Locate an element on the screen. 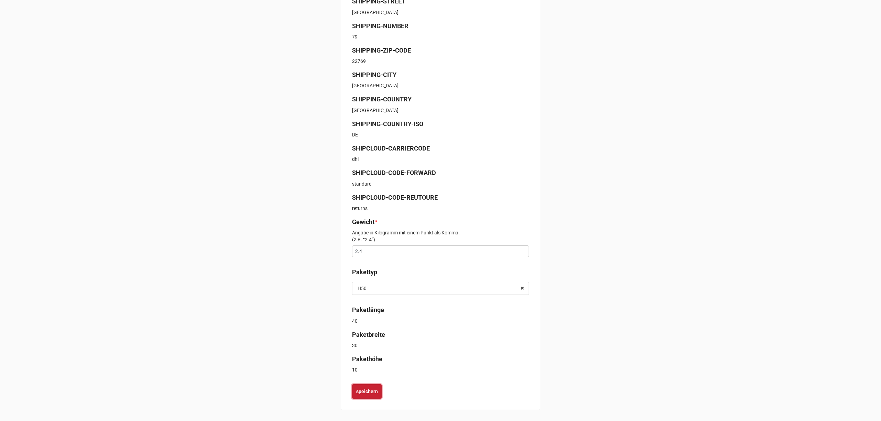  b: SHIPPING-NUMBER is located at coordinates (380, 26).